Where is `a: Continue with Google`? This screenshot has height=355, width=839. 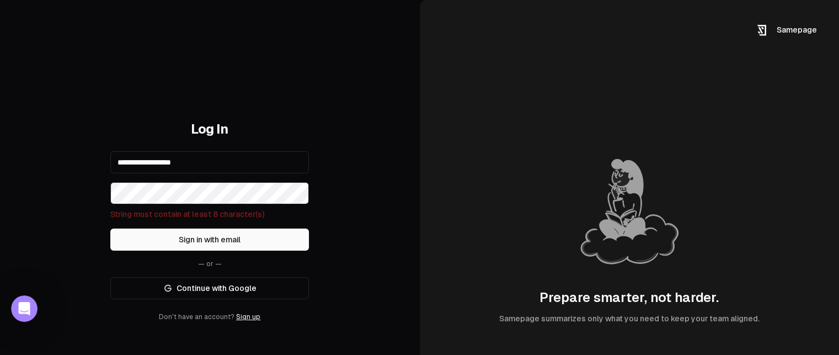
a: Continue with Google is located at coordinates (210, 288).